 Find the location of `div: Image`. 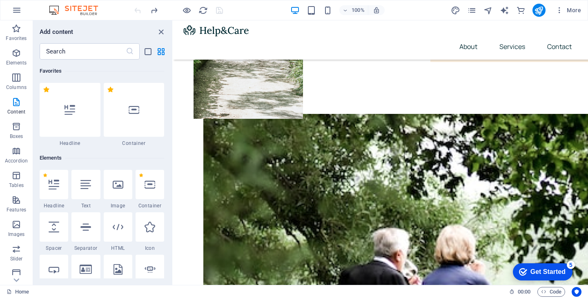

div: Image is located at coordinates (118, 190).